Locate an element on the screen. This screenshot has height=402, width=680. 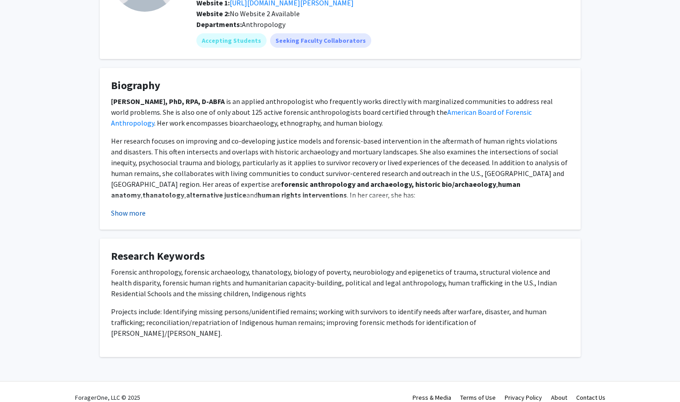
strong: thanatology is located at coordinates (163, 195).